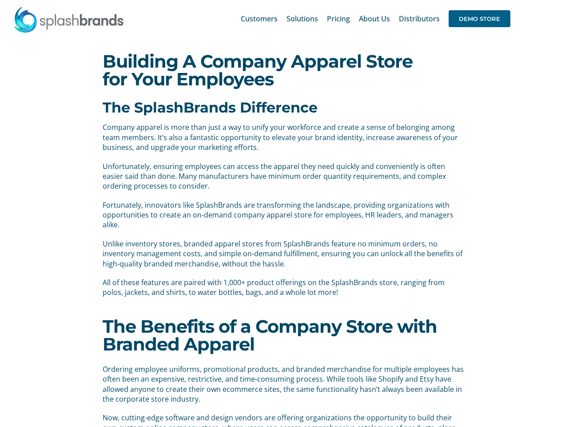 Image resolution: width=561 pixels, height=427 pixels. What do you see at coordinates (376, 19) in the screenshot?
I see `nav: Main Menu` at bounding box center [376, 19].